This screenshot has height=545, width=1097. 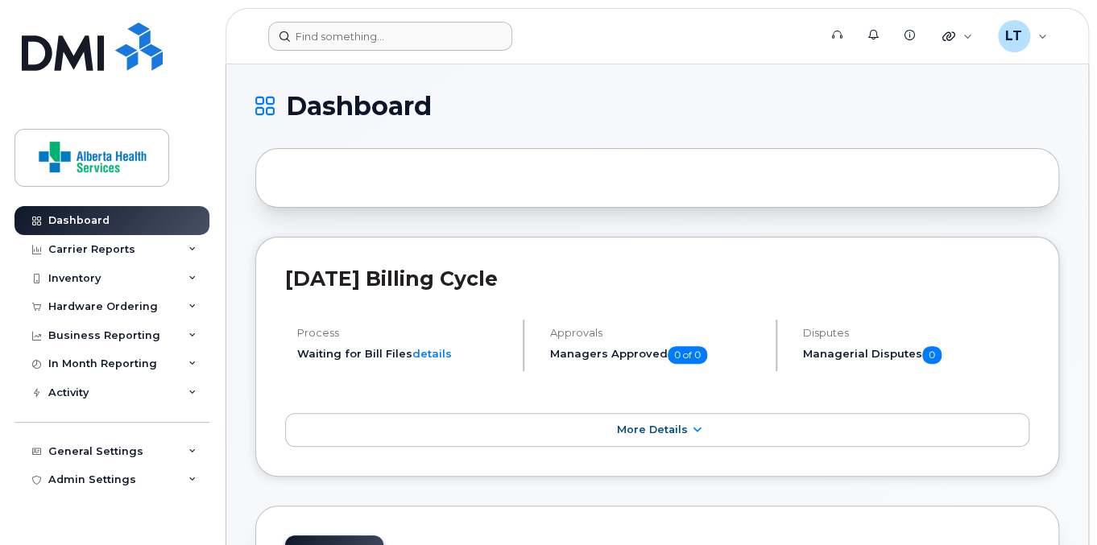 I want to click on span: More Details, so click(x=652, y=429).